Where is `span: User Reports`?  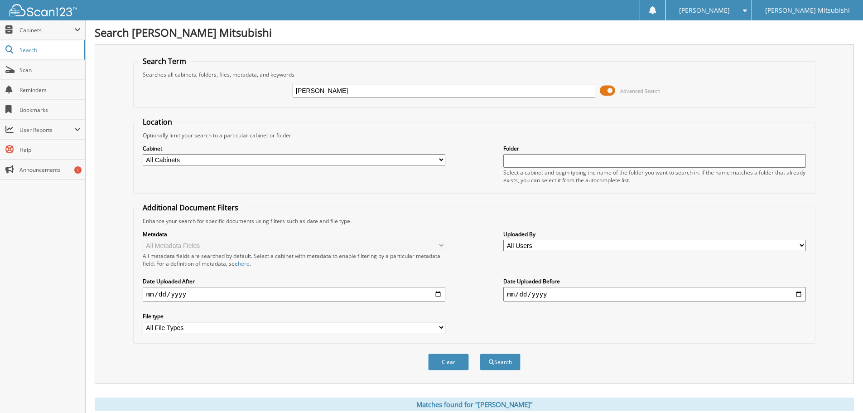 span: User Reports is located at coordinates (47, 130).